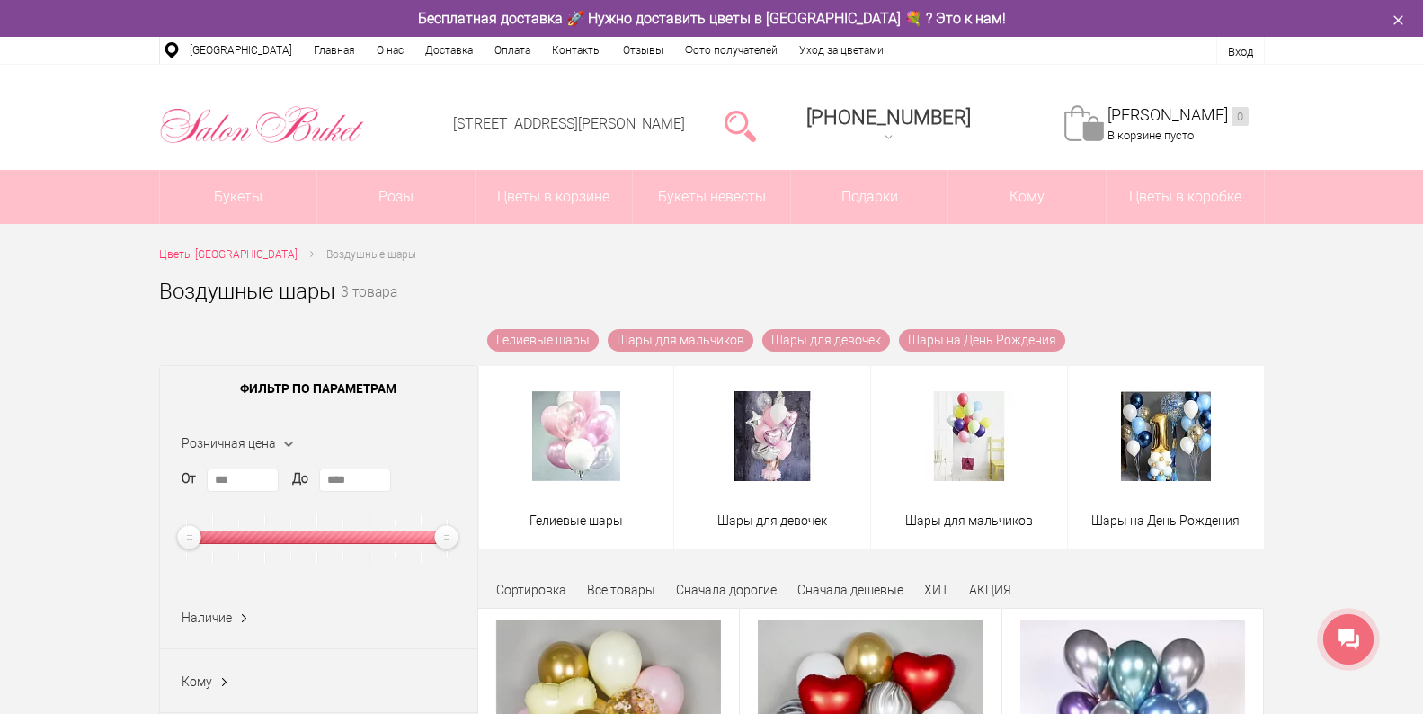 Image resolution: width=1423 pixels, height=714 pixels. I want to click on img: Гелиевые шары, so click(576, 436).